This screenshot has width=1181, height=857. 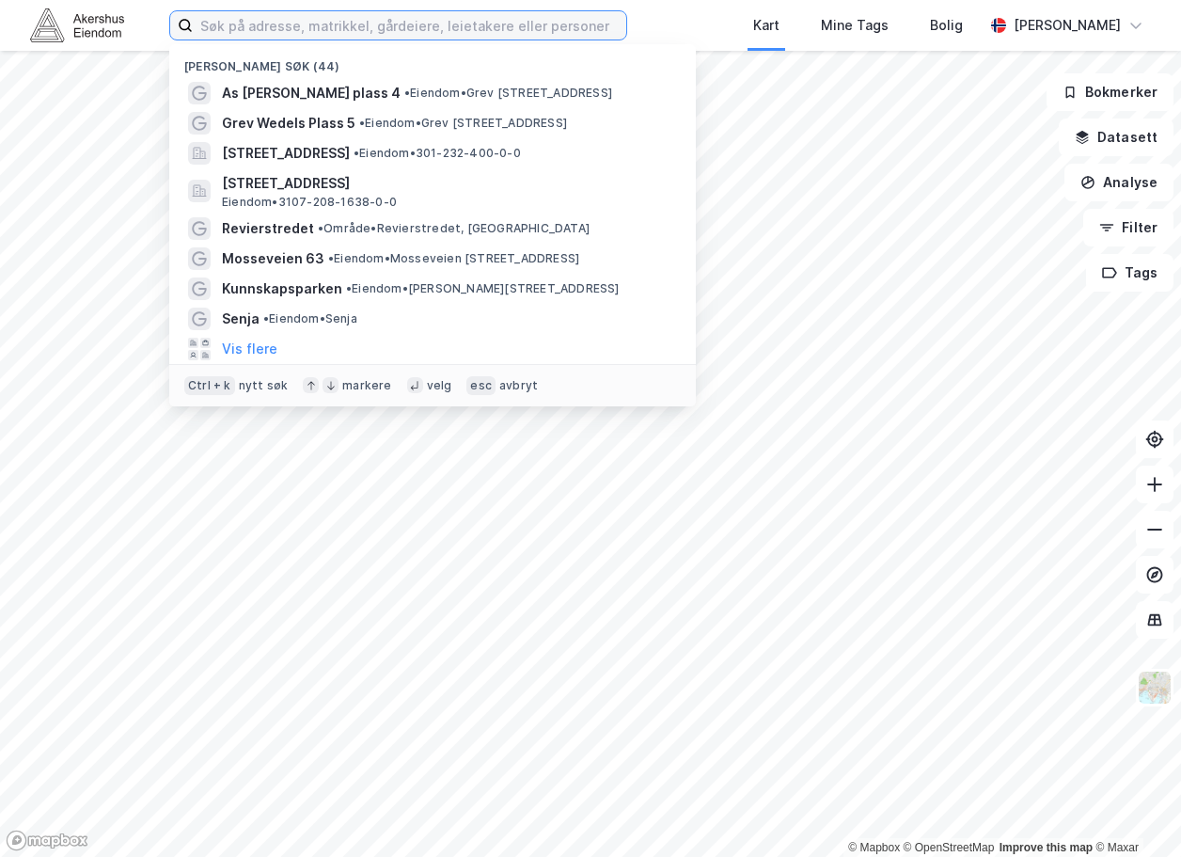 What do you see at coordinates (77, 24) in the screenshot?
I see `img: akershus-eiendom-logo.9091f326c980b4bce74ccdd9f866810c.svg` at bounding box center [77, 24].